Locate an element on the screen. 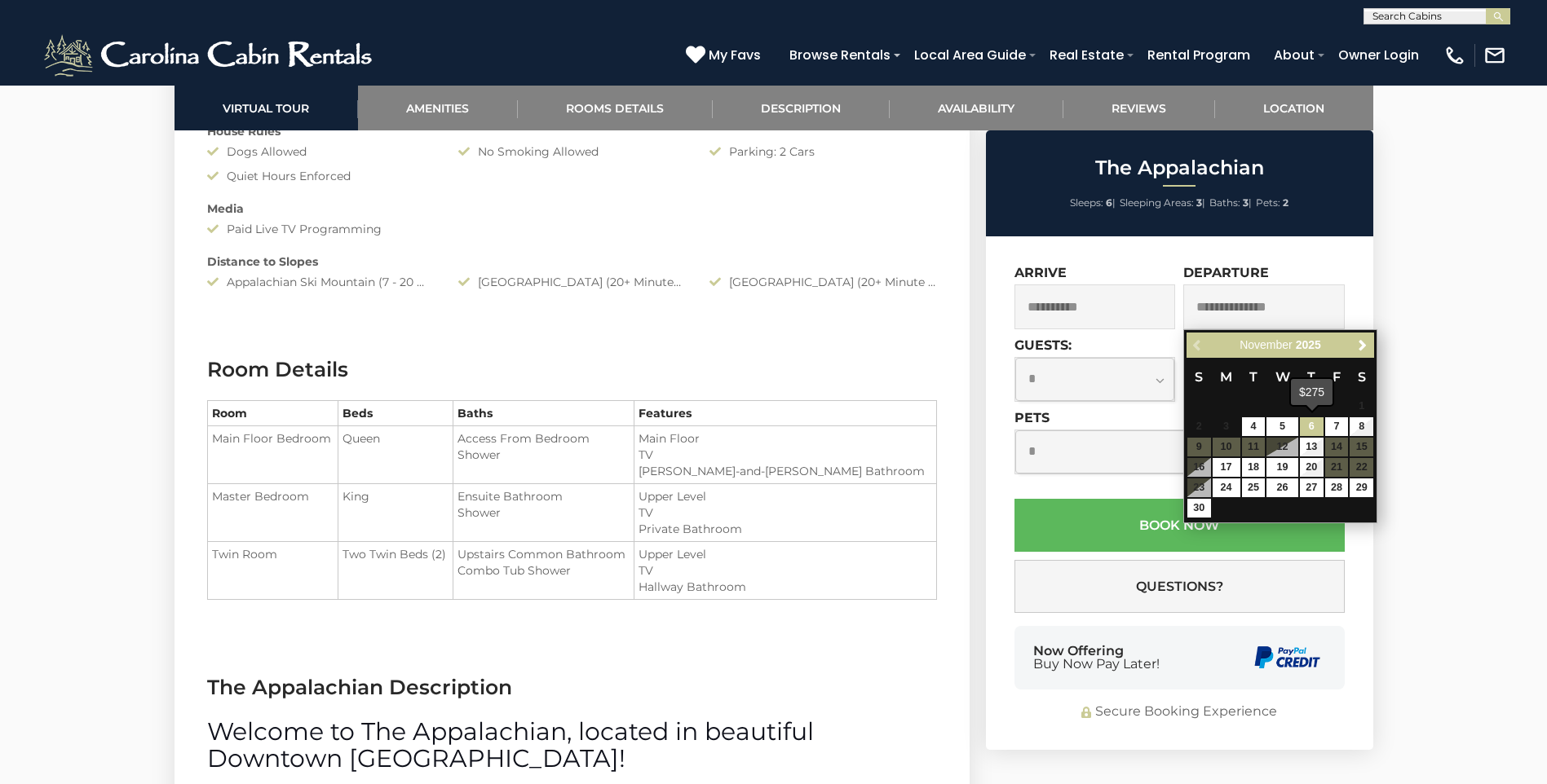 The width and height of the screenshot is (1547, 784). a: 8 is located at coordinates (1361, 426).